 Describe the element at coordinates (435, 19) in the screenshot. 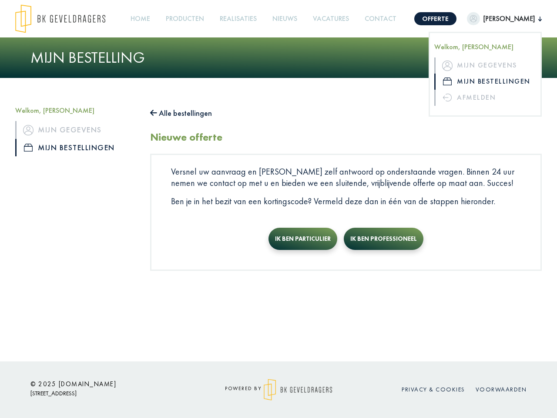

I see `a: Offerte` at that location.